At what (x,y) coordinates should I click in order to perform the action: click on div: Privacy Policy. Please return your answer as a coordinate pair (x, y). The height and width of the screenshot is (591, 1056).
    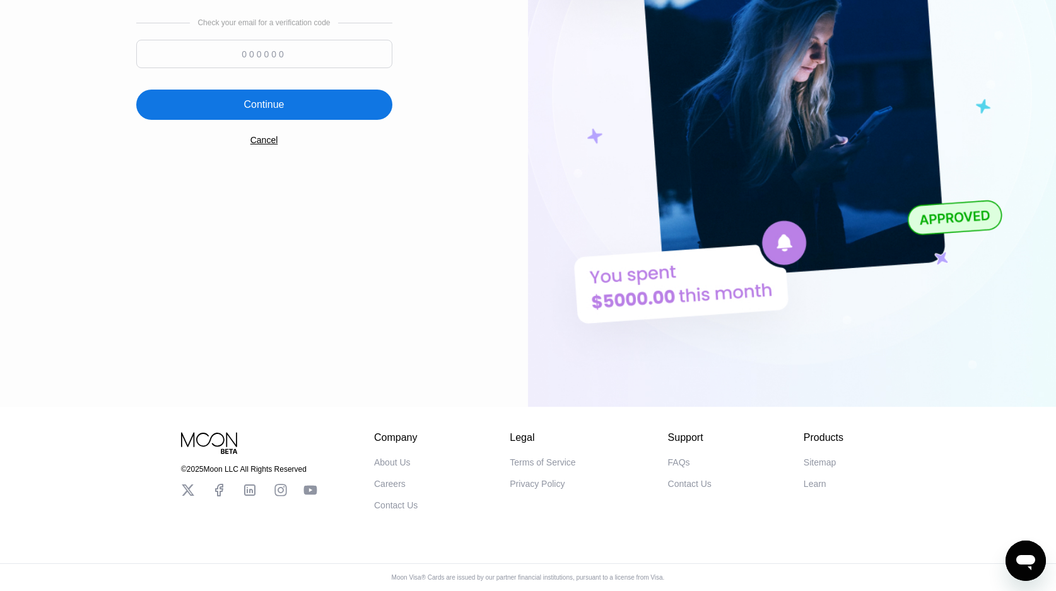
    Looking at the image, I should click on (537, 484).